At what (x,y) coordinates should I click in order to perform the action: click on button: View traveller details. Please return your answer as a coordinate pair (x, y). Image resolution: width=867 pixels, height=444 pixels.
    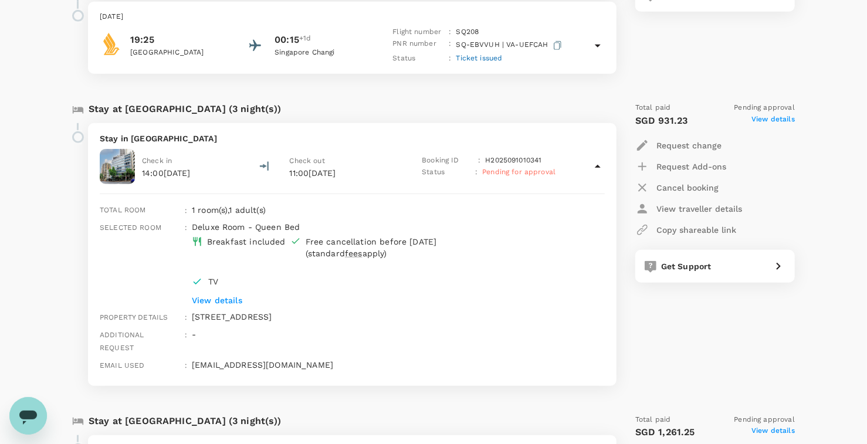
    Looking at the image, I should click on (689, 209).